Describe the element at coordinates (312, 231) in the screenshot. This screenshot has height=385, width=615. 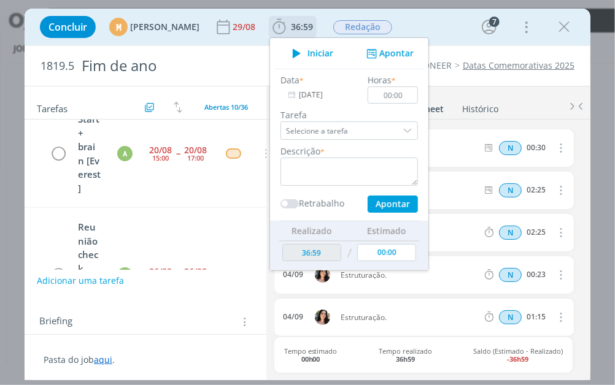
I see `th: Realizado` at that location.